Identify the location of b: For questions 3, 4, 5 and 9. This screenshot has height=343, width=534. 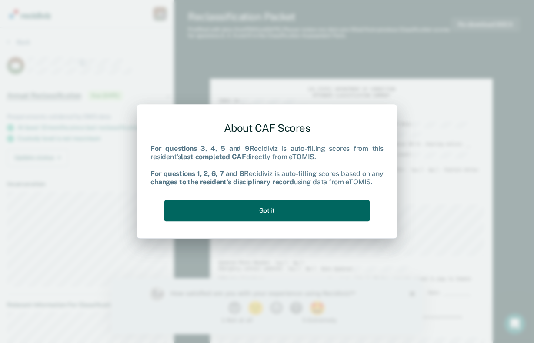
(200, 149).